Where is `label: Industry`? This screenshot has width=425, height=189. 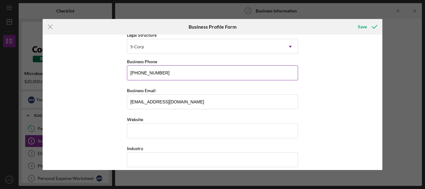 label: Industry is located at coordinates (135, 148).